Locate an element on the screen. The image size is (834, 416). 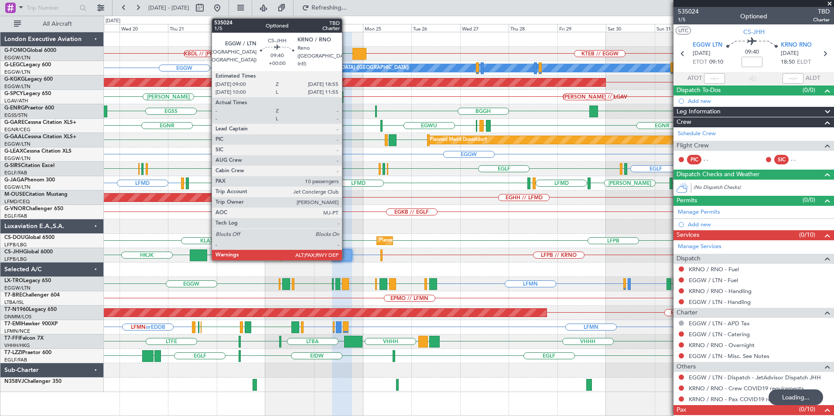
span: G-VNOR is located at coordinates (15, 209).